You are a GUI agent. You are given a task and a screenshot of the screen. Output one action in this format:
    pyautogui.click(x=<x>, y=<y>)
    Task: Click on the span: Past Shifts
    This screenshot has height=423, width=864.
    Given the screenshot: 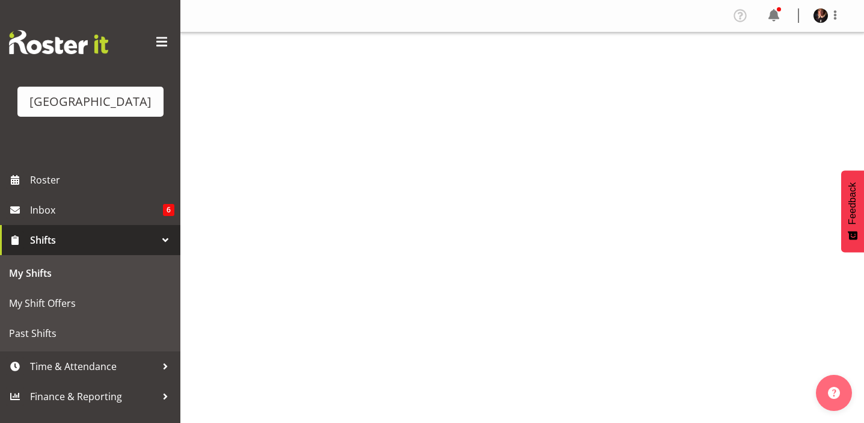 What is the action you would take?
    pyautogui.click(x=90, y=333)
    